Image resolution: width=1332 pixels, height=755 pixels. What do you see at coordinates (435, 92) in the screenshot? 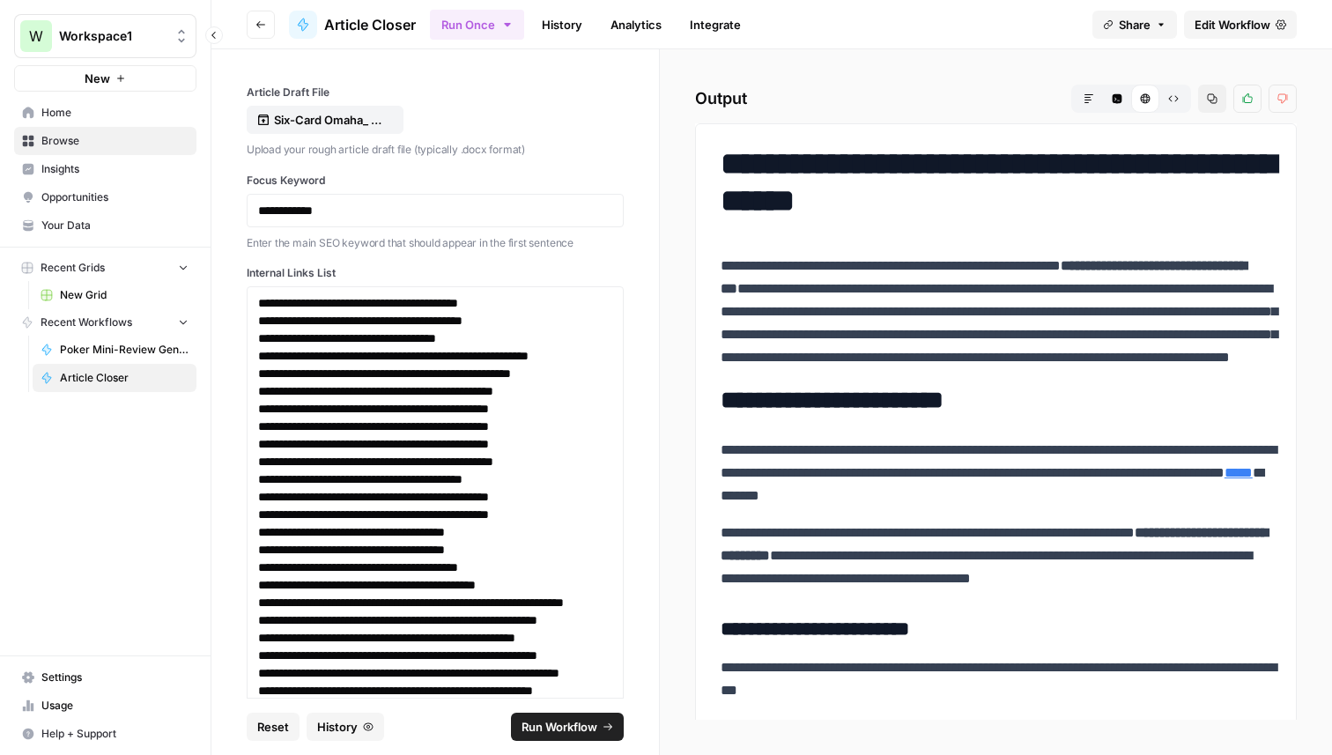
I see `label: Article Draft File` at bounding box center [435, 92].